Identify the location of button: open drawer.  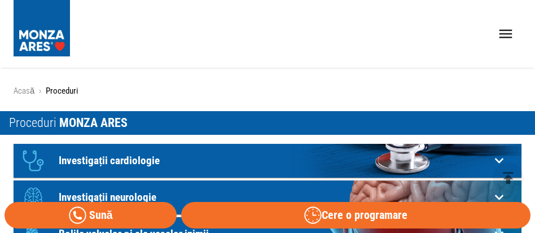
(505, 34).